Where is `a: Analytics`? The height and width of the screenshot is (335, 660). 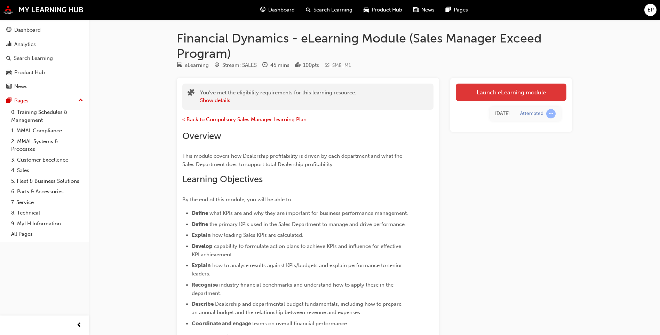 a: Analytics is located at coordinates (44, 44).